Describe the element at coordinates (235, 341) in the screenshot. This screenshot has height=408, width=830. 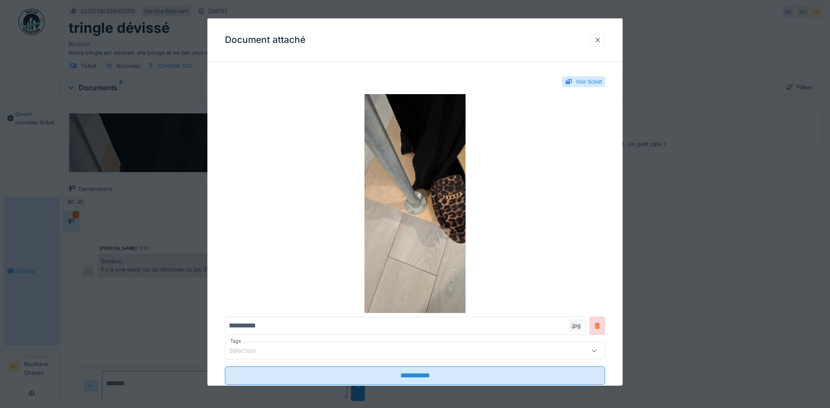
I see `label: Tags` at that location.